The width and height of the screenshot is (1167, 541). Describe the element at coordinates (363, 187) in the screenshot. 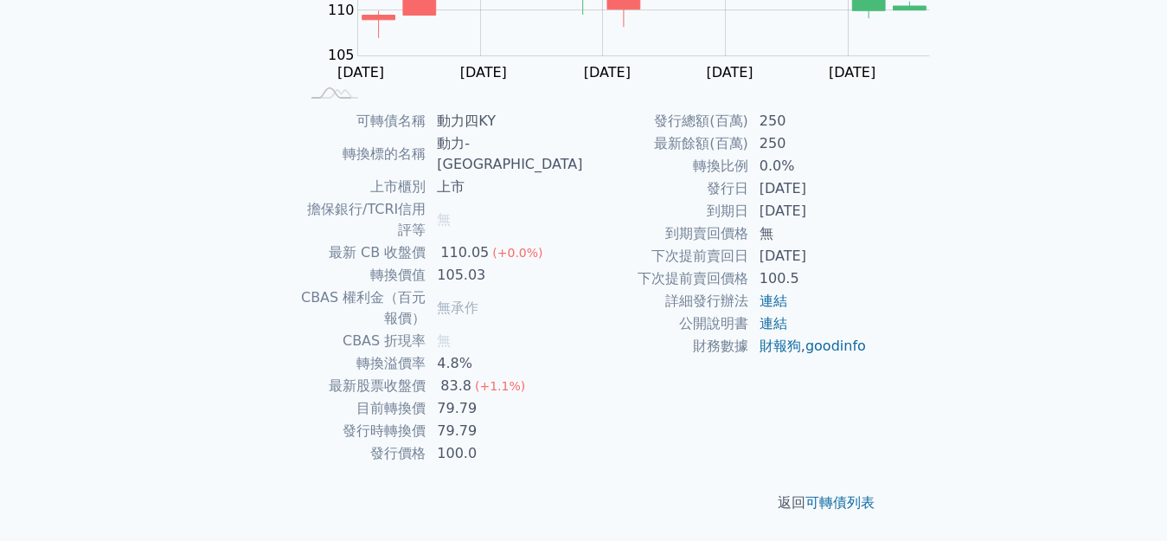

I see `td: 上市櫃別` at that location.